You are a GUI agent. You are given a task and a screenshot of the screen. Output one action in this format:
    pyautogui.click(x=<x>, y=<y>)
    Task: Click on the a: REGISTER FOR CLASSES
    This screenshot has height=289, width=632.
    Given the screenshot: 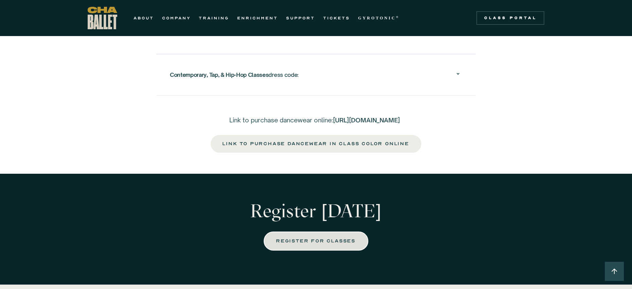 What is the action you would take?
    pyautogui.click(x=316, y=241)
    